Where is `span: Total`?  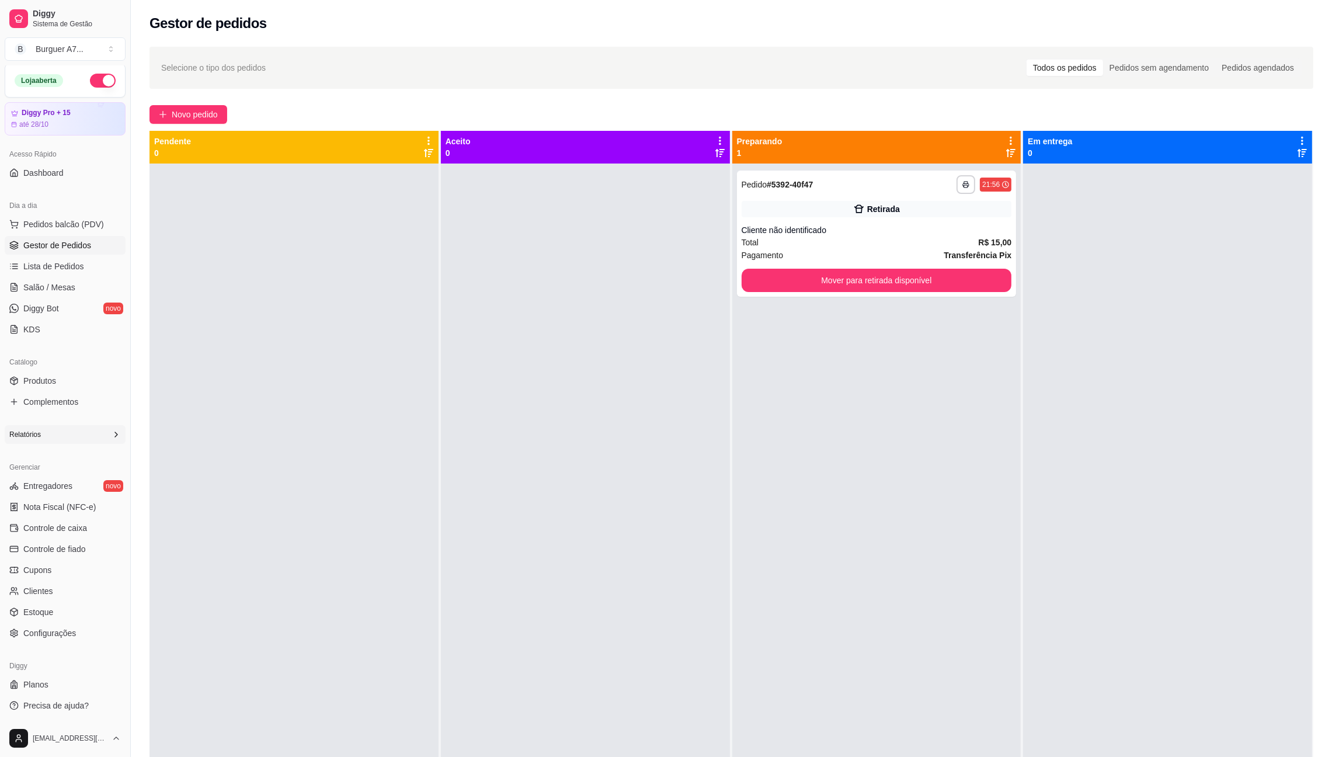 span: Total is located at coordinates (751, 242).